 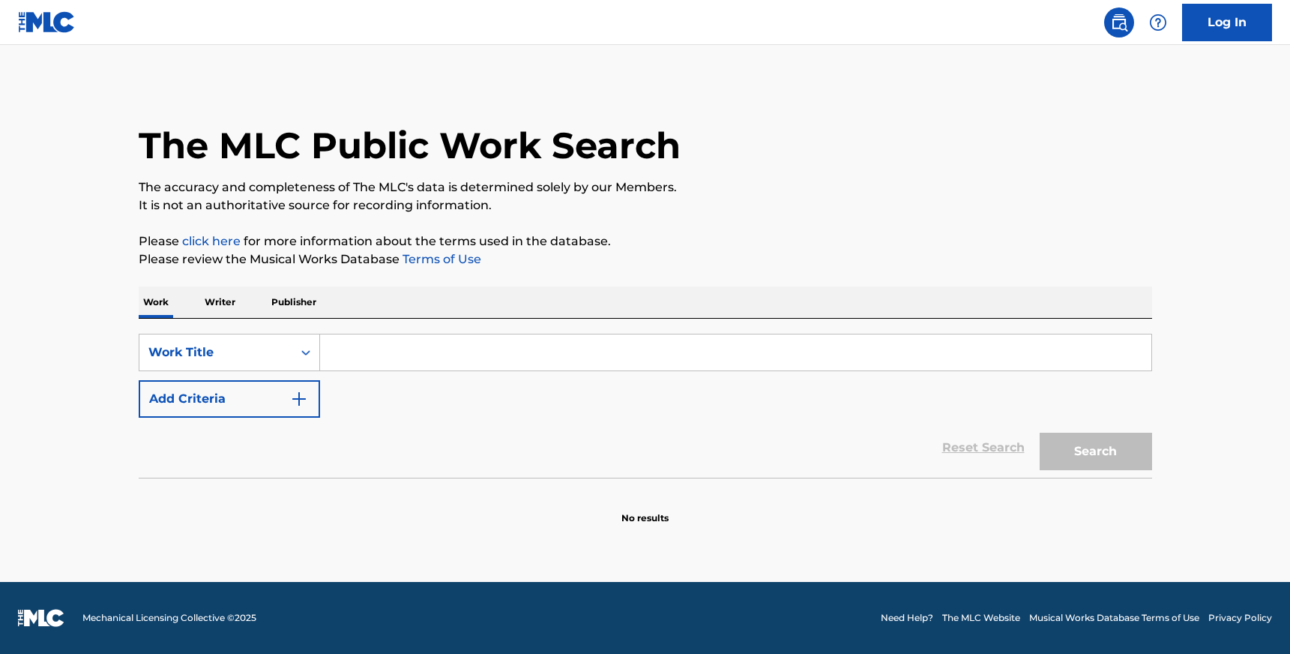 What do you see at coordinates (216, 352) in the screenshot?
I see `div: Work Title` at bounding box center [216, 352].